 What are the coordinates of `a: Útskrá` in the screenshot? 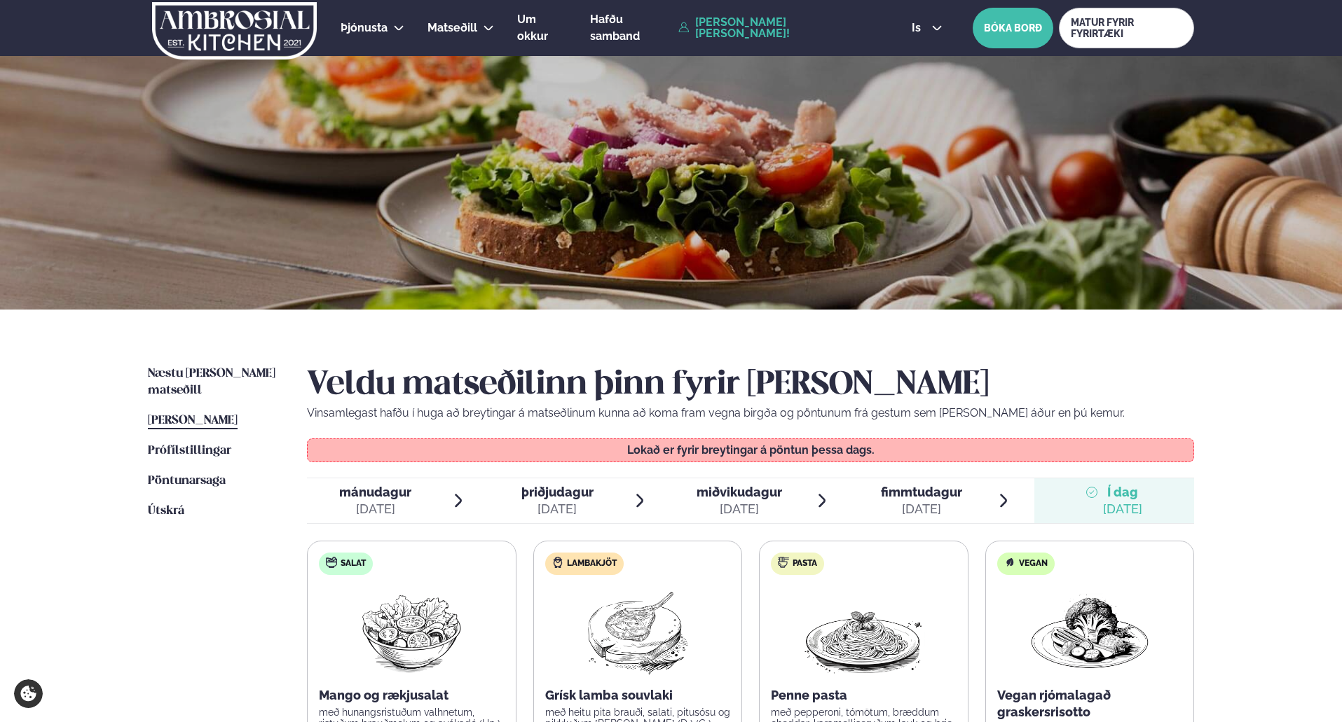 It's located at (166, 512).